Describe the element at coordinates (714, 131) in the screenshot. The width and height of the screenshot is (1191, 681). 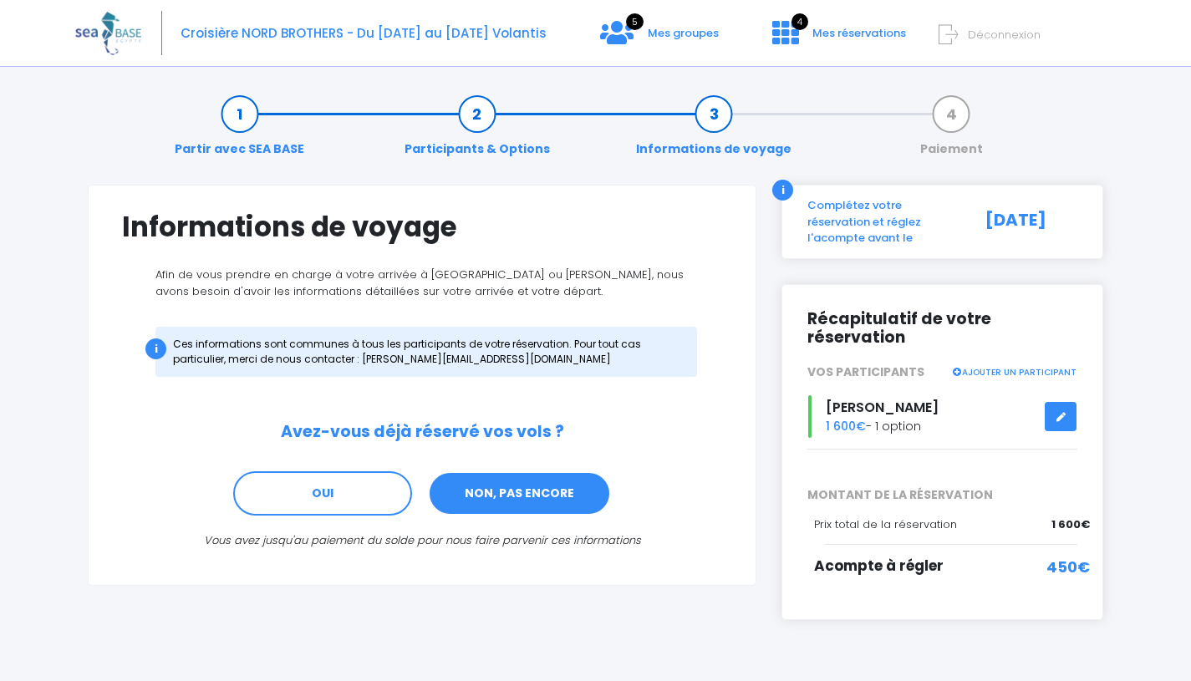
I see `a: Informations de voyage` at that location.